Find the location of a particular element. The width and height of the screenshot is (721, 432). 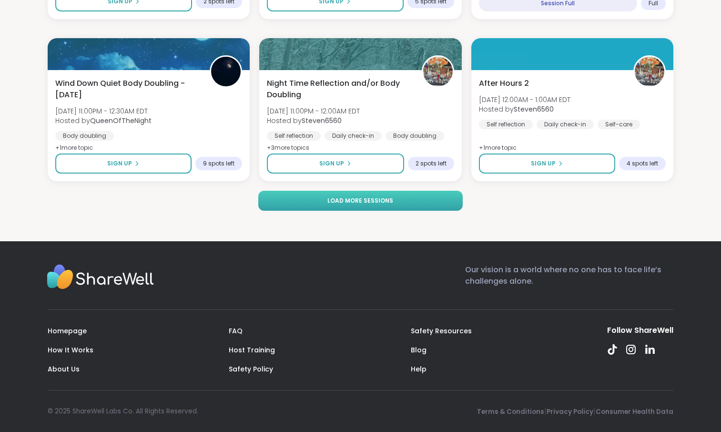

a: Privacy Policy is located at coordinates (570, 411).